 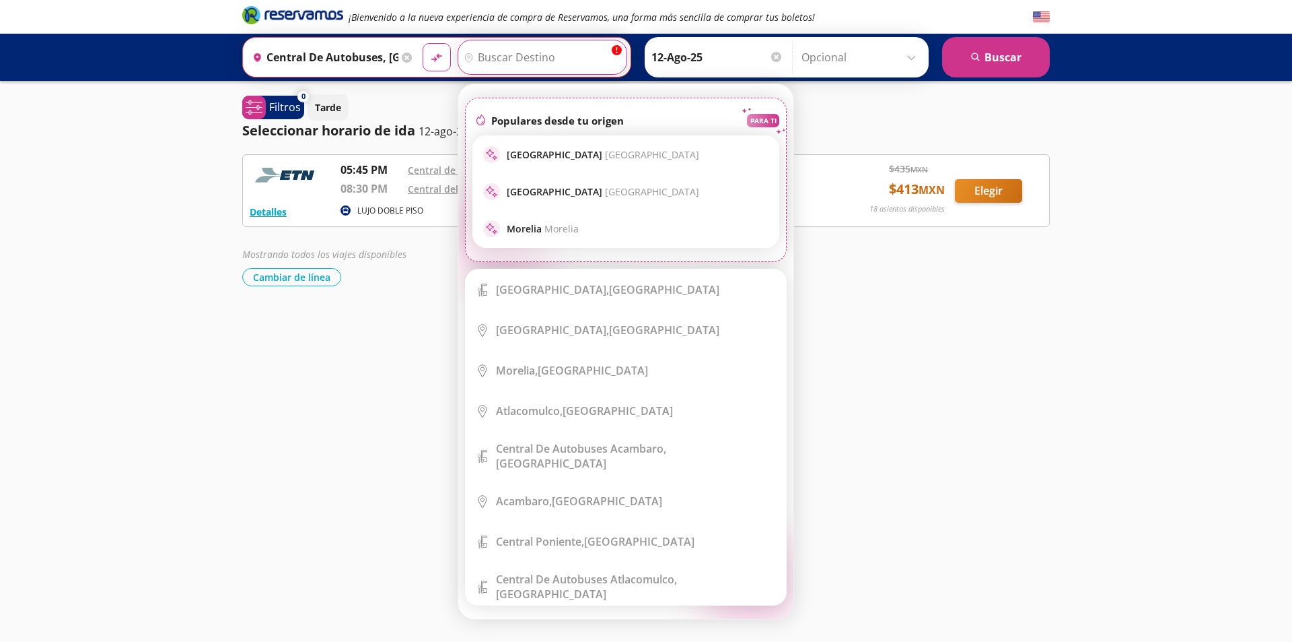 I want to click on b: Atlacomulco,, so click(x=529, y=411).